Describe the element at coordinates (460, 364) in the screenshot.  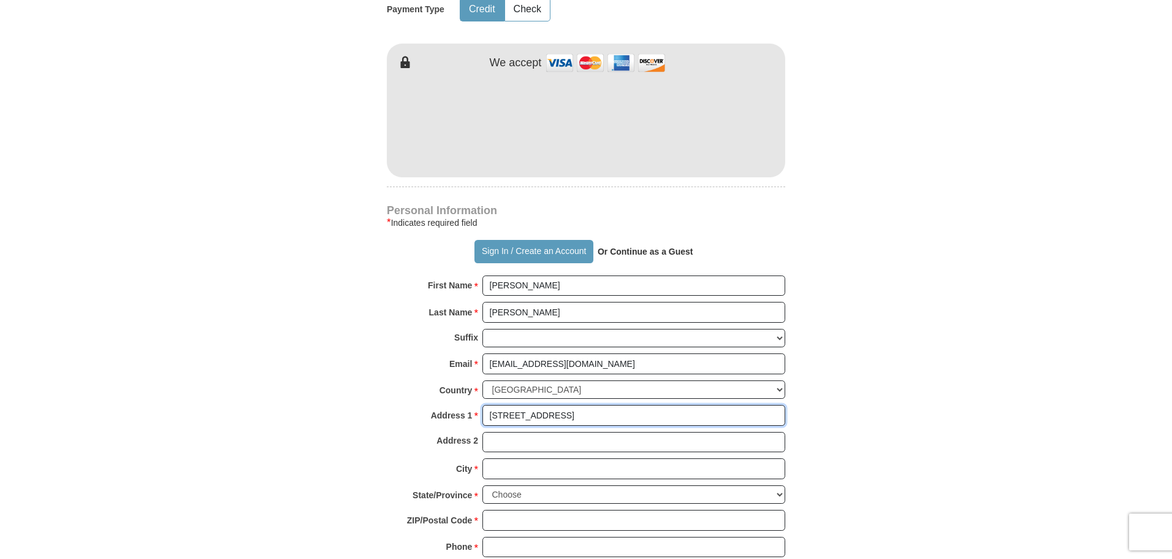
I see `strong: Email` at that location.